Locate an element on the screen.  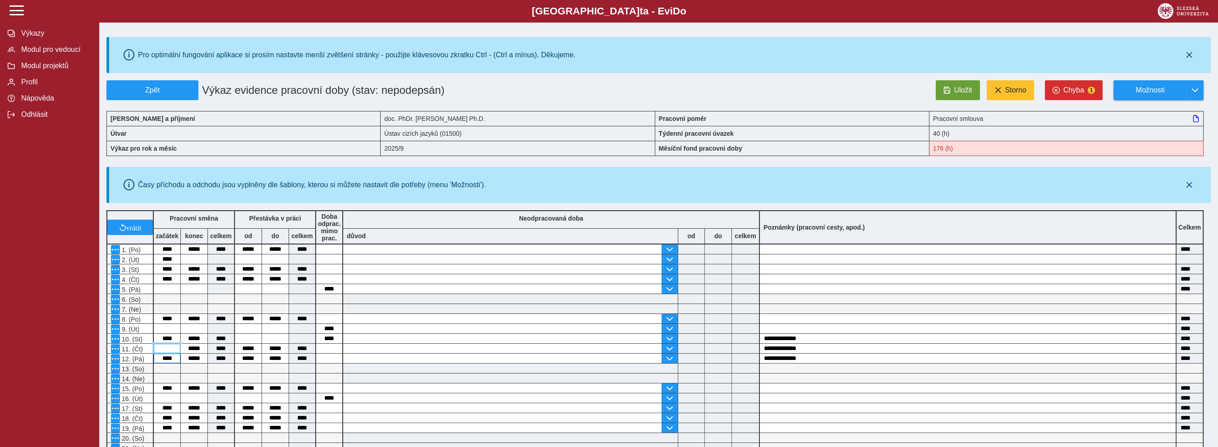
span: 9. (Út) is located at coordinates (129, 329).